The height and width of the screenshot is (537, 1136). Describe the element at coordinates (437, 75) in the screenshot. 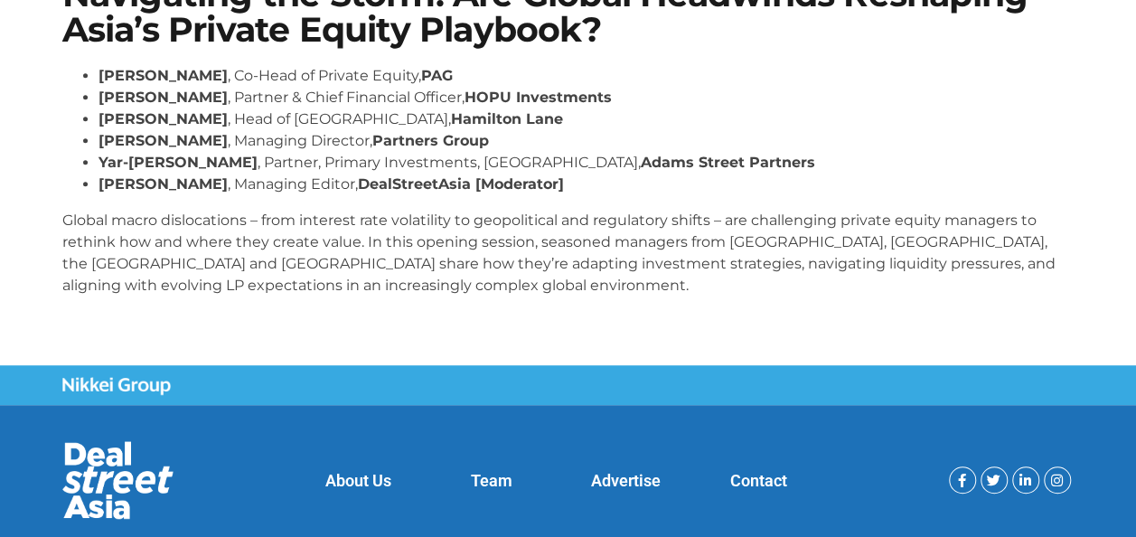

I see `strong: PAG` at that location.